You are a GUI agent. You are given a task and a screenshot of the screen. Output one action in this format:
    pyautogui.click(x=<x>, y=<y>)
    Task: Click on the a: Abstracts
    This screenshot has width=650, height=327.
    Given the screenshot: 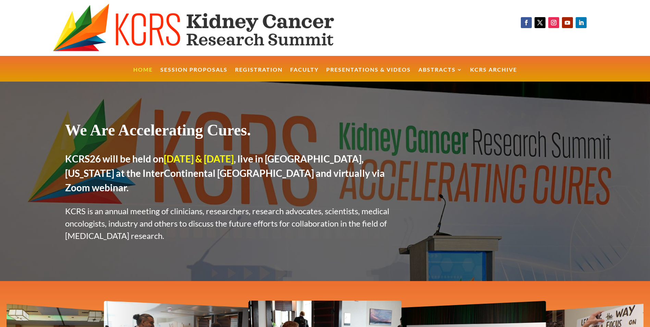 What is the action you would take?
    pyautogui.click(x=440, y=74)
    